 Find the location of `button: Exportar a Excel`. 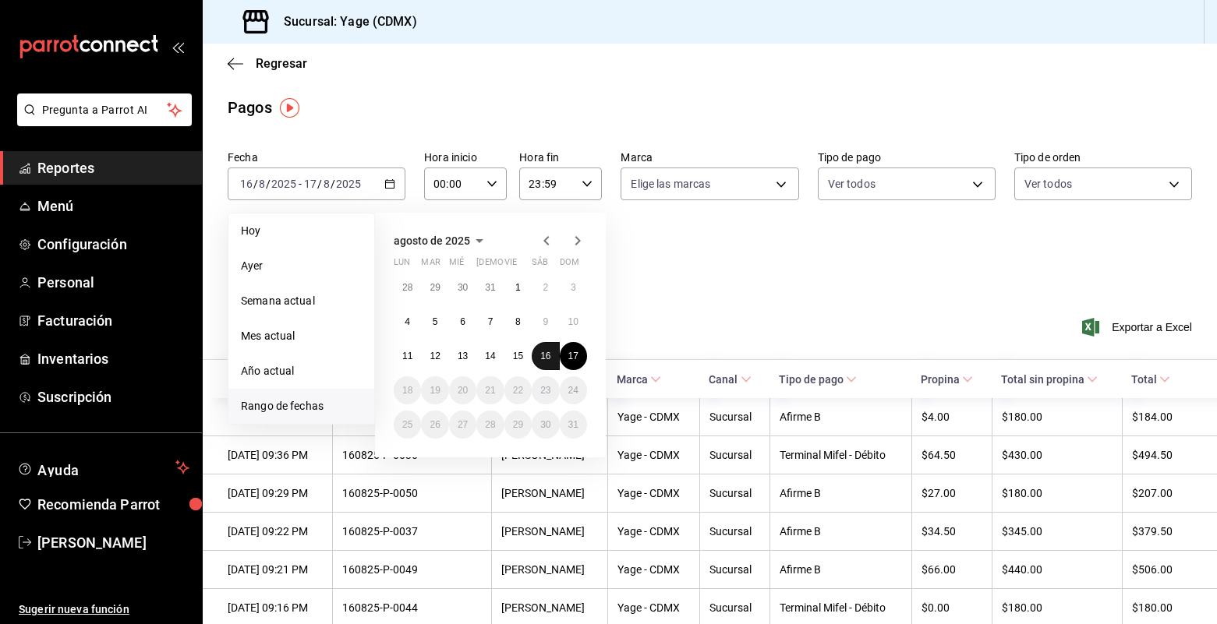

button: Exportar a Excel is located at coordinates (1138, 327).